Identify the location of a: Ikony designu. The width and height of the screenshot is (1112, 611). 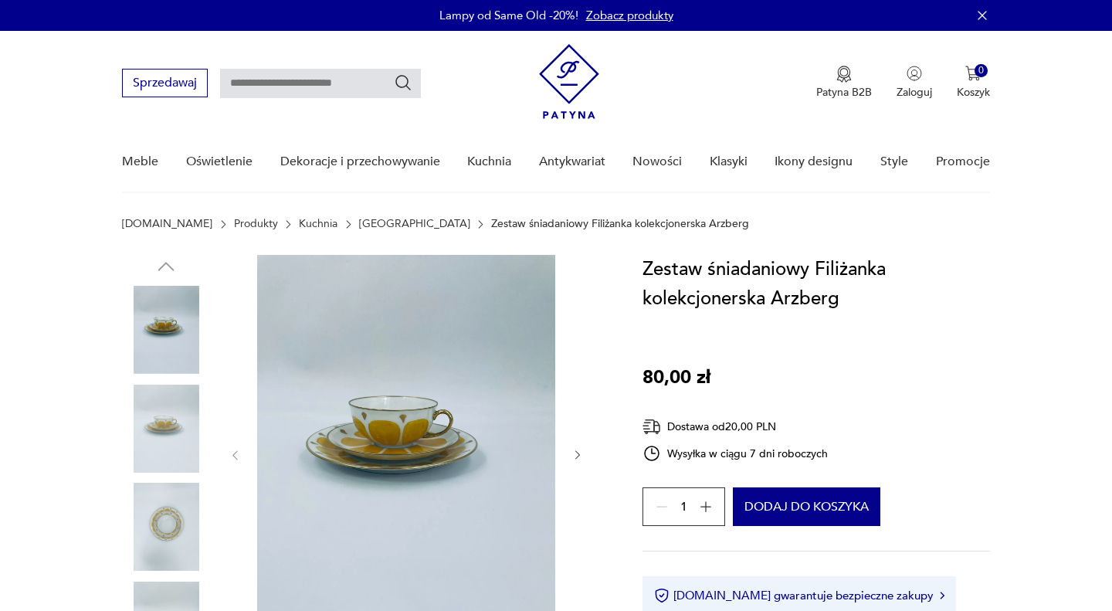
(813, 161).